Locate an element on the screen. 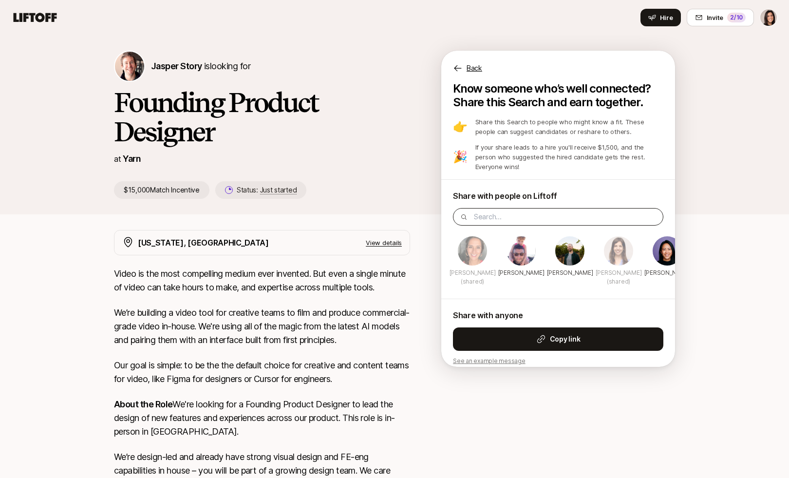 This screenshot has width=789, height=478. input: Search... is located at coordinates (566, 217).